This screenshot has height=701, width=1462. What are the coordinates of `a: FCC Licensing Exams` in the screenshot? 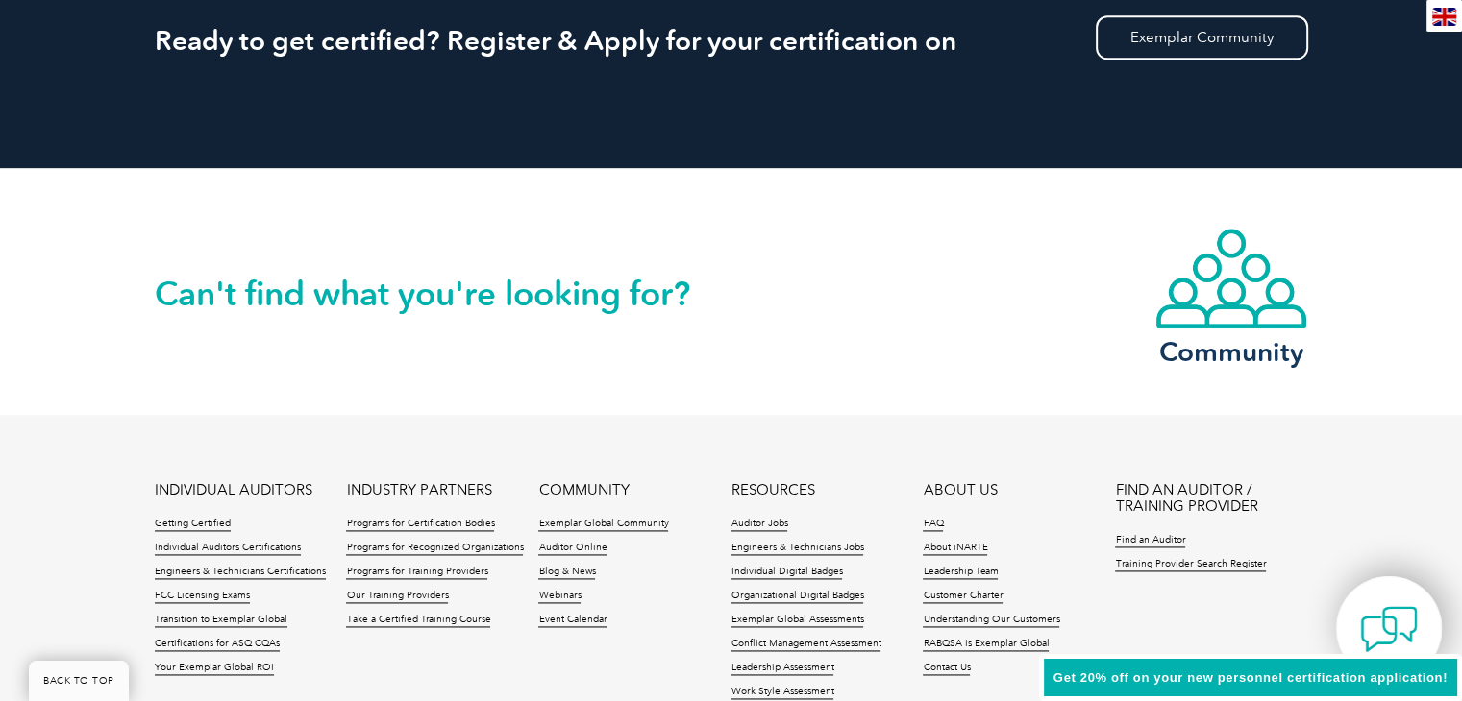 It's located at (202, 597).